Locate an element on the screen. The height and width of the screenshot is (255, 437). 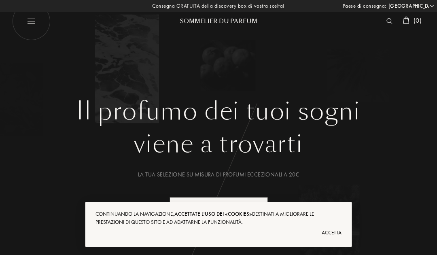
div: viene a trovarti is located at coordinates (218, 144).